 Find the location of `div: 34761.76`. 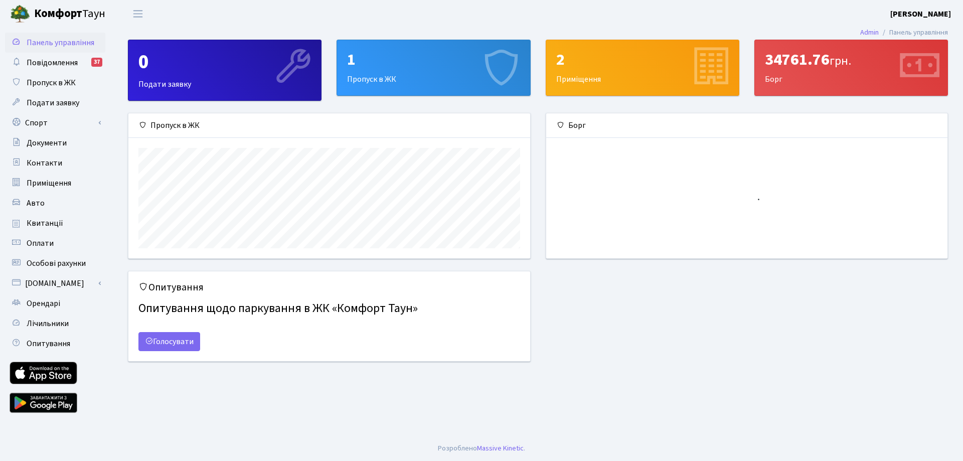

div: 34761.76 is located at coordinates (851, 60).